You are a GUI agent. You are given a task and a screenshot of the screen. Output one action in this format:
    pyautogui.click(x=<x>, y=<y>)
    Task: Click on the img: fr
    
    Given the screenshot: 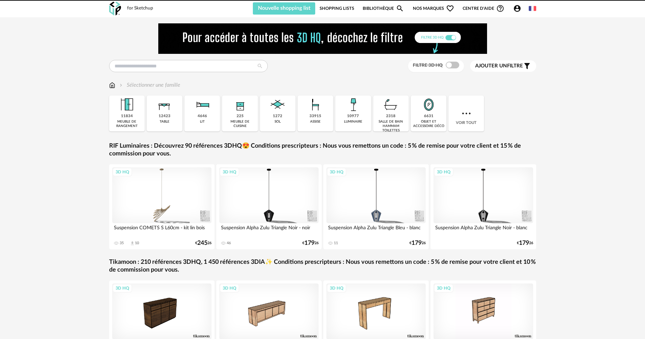 What is the action you would take?
    pyautogui.click(x=532, y=8)
    